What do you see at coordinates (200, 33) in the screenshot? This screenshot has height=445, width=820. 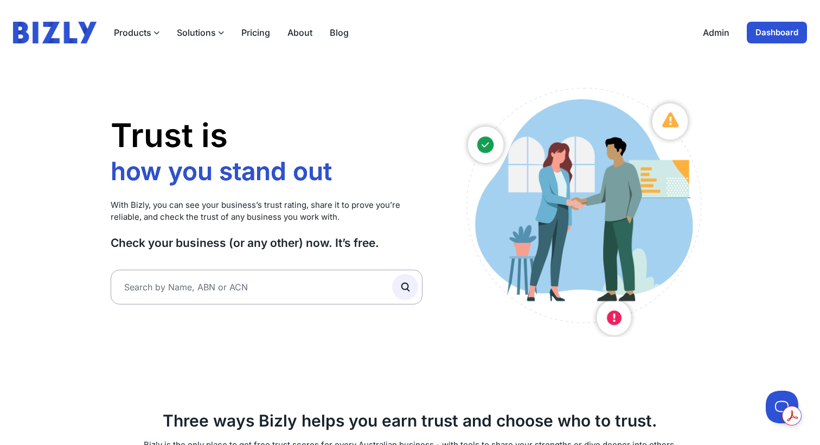 I see `button: Solutions` at bounding box center [200, 33].